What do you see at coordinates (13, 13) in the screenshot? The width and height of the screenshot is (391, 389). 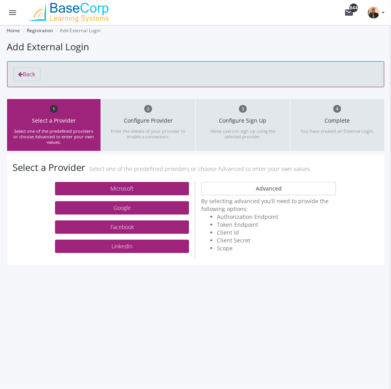 I see `mat-icon: menu` at bounding box center [13, 13].